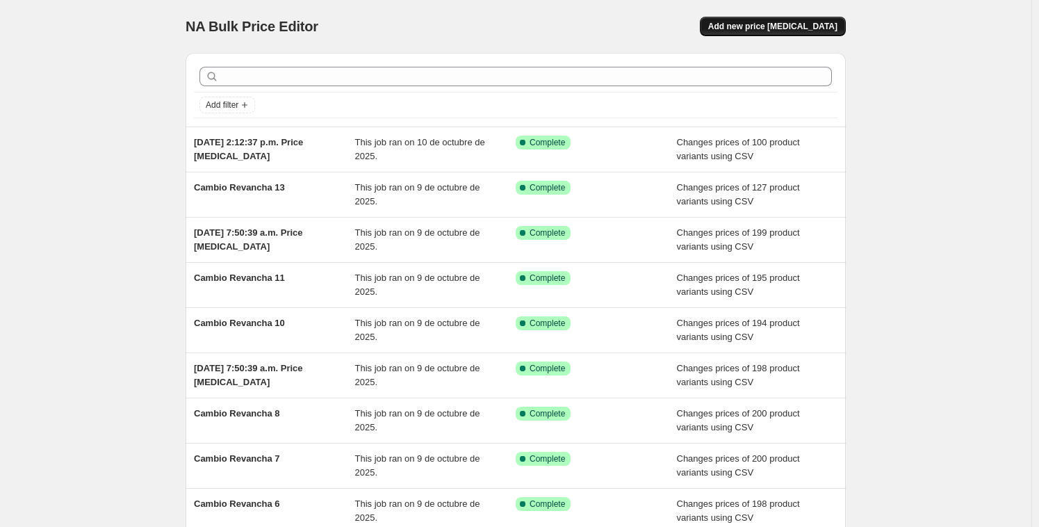  I want to click on span: Changes prices of 194 product variants using CSV, so click(738, 329).